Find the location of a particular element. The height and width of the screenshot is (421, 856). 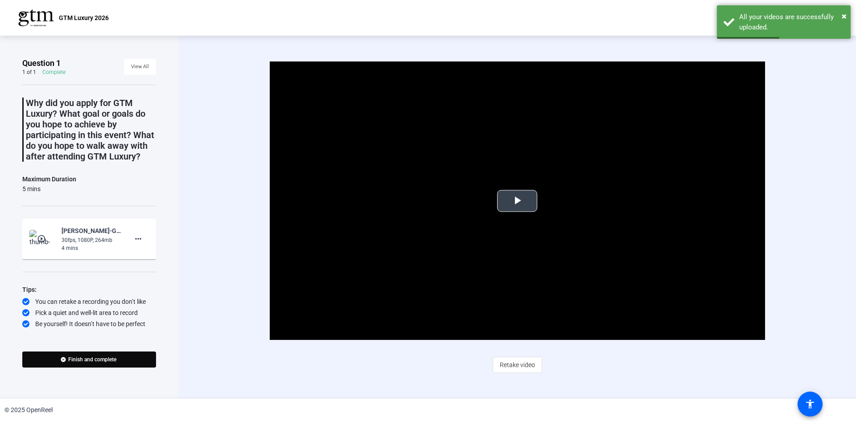

div: © 2025 OpenReel is located at coordinates (29, 410).